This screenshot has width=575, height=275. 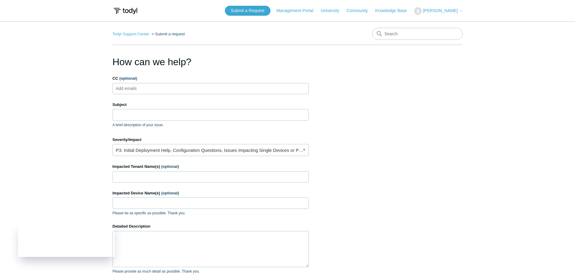 What do you see at coordinates (125, 11) in the screenshot?
I see `img: Todyl Support Center Help Center home page` at bounding box center [125, 11].